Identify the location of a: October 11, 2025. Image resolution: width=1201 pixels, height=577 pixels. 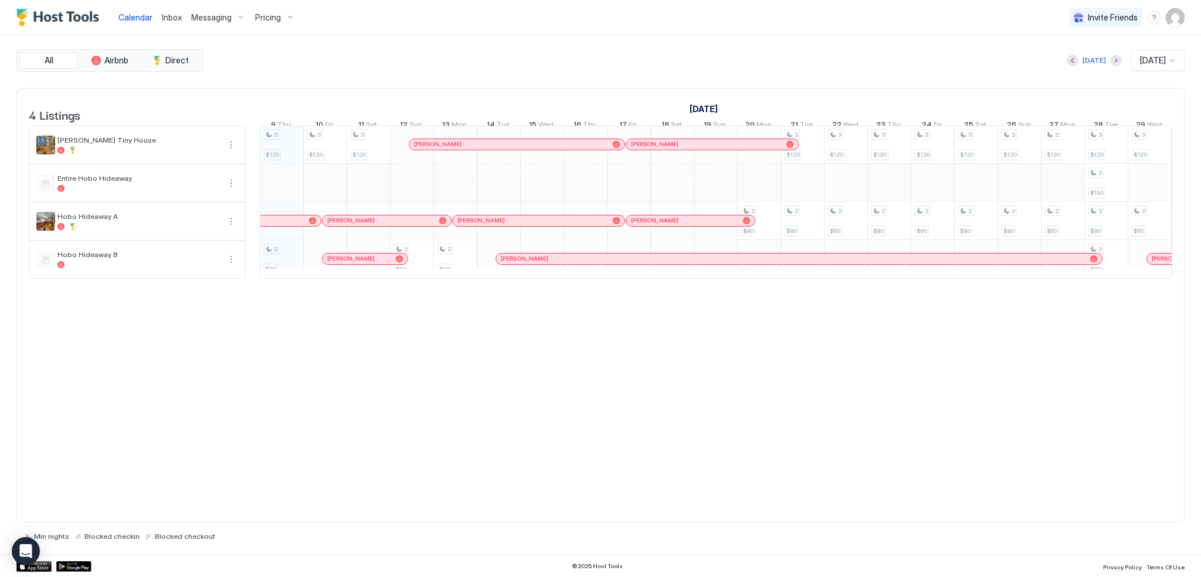
(368, 126).